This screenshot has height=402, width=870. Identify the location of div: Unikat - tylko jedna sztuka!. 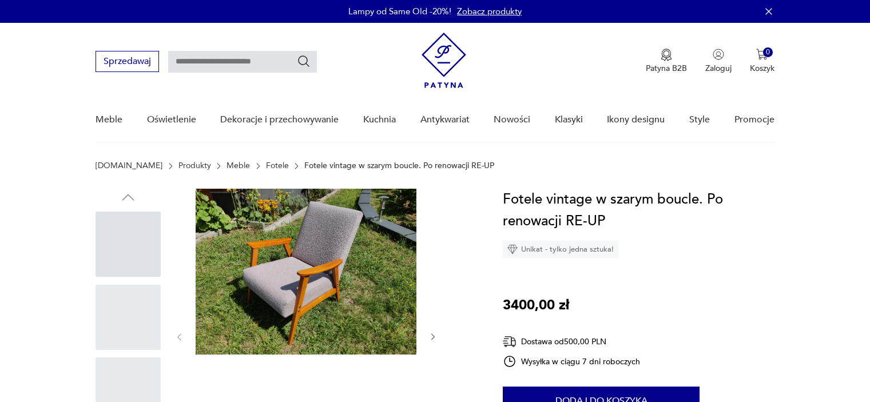
(561, 249).